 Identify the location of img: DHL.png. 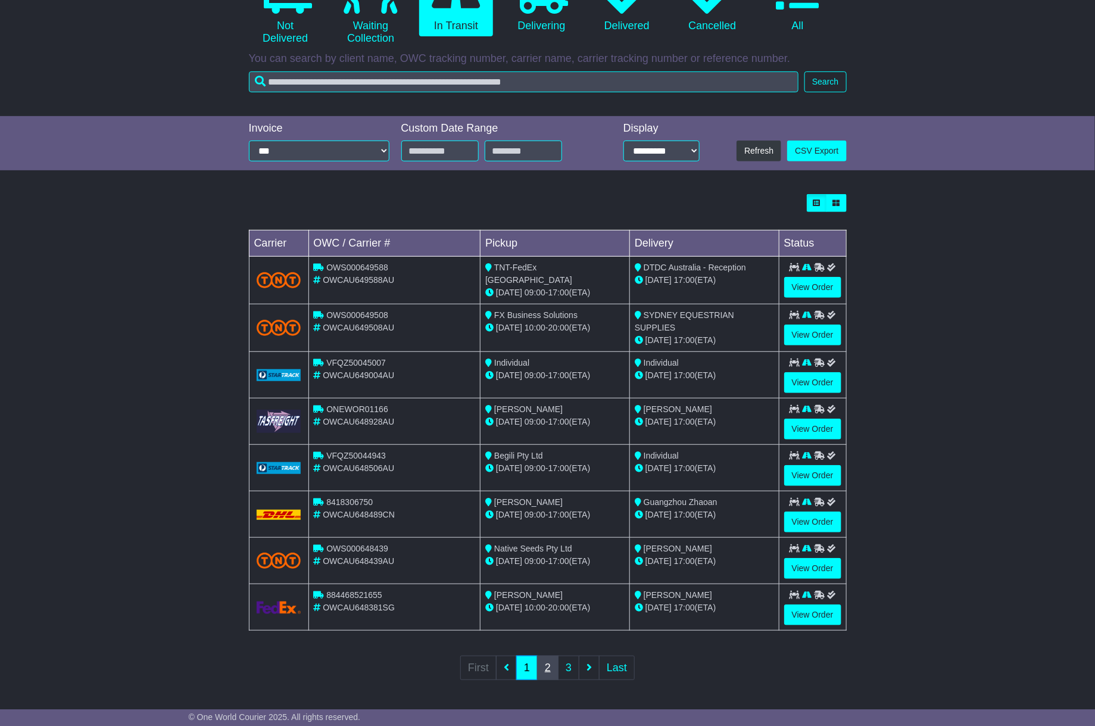
(279, 514).